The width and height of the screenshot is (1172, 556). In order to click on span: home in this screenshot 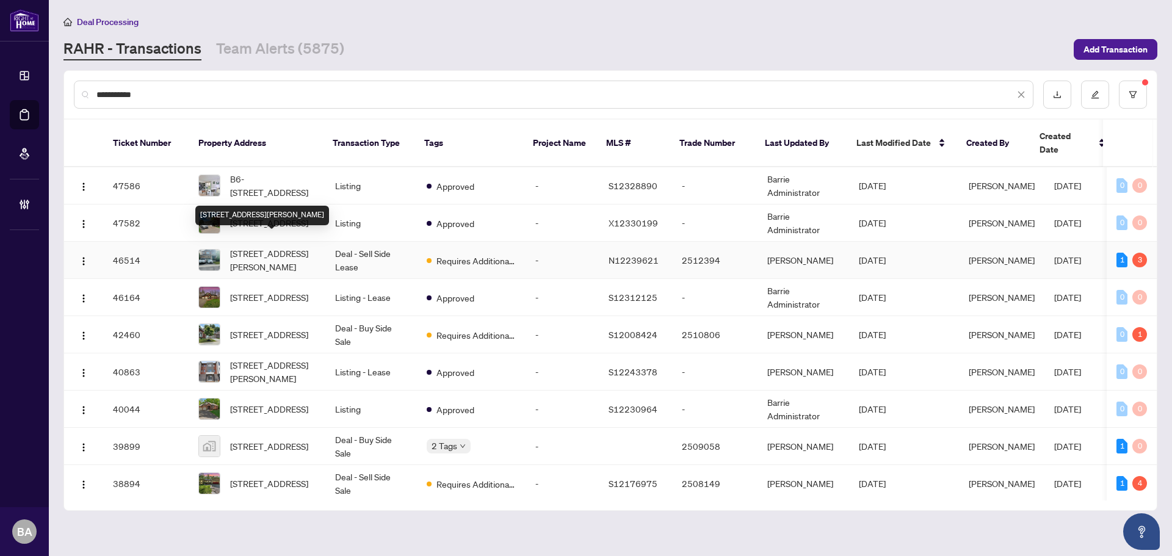, I will do `click(68, 22)`.